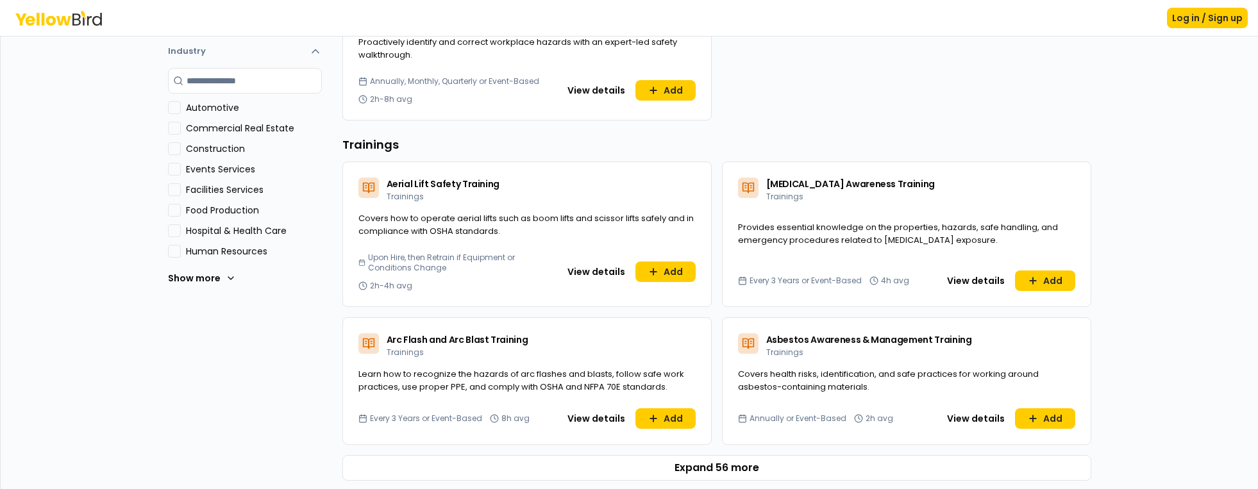 The width and height of the screenshot is (1258, 489). What do you see at coordinates (202, 278) in the screenshot?
I see `button: Show more` at bounding box center [202, 278].